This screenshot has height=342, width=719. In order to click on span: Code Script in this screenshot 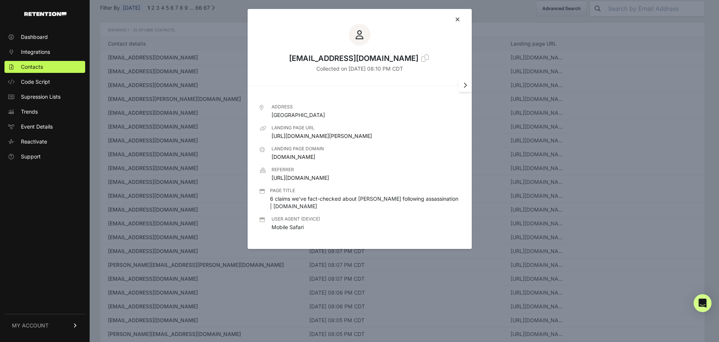, I will do `click(35, 82)`.